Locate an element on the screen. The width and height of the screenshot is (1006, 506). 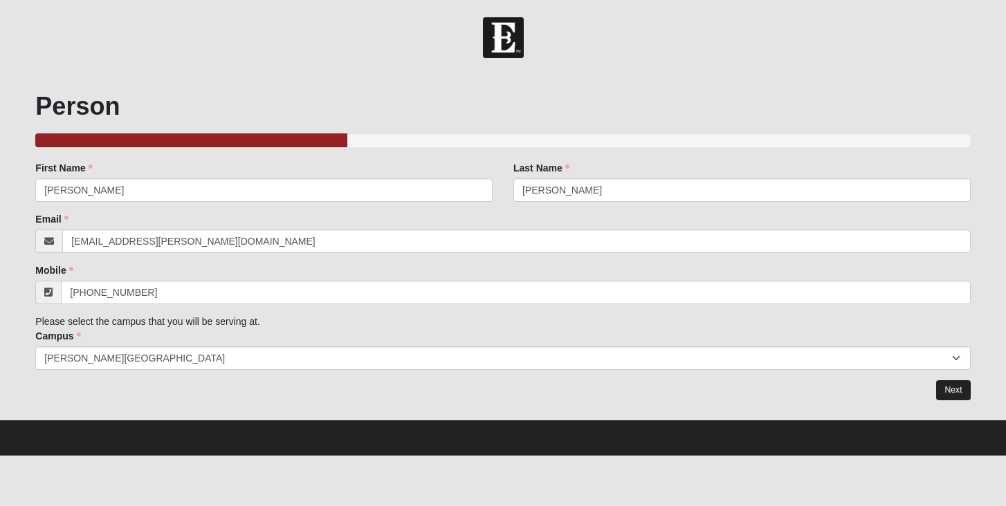
div: Please select the campus that you will be serving at. is located at coordinates (502, 266).